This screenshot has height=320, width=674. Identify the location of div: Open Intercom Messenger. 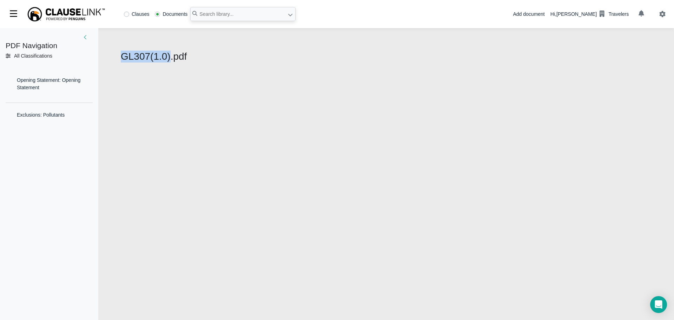
(659, 304).